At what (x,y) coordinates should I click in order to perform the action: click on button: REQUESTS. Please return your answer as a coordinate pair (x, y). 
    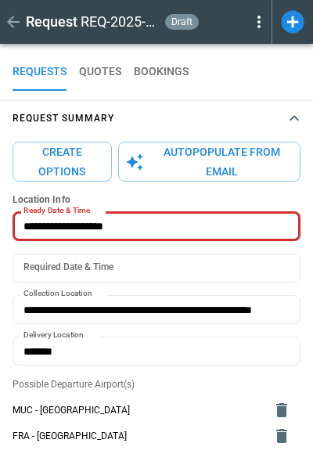
    Looking at the image, I should click on (39, 72).